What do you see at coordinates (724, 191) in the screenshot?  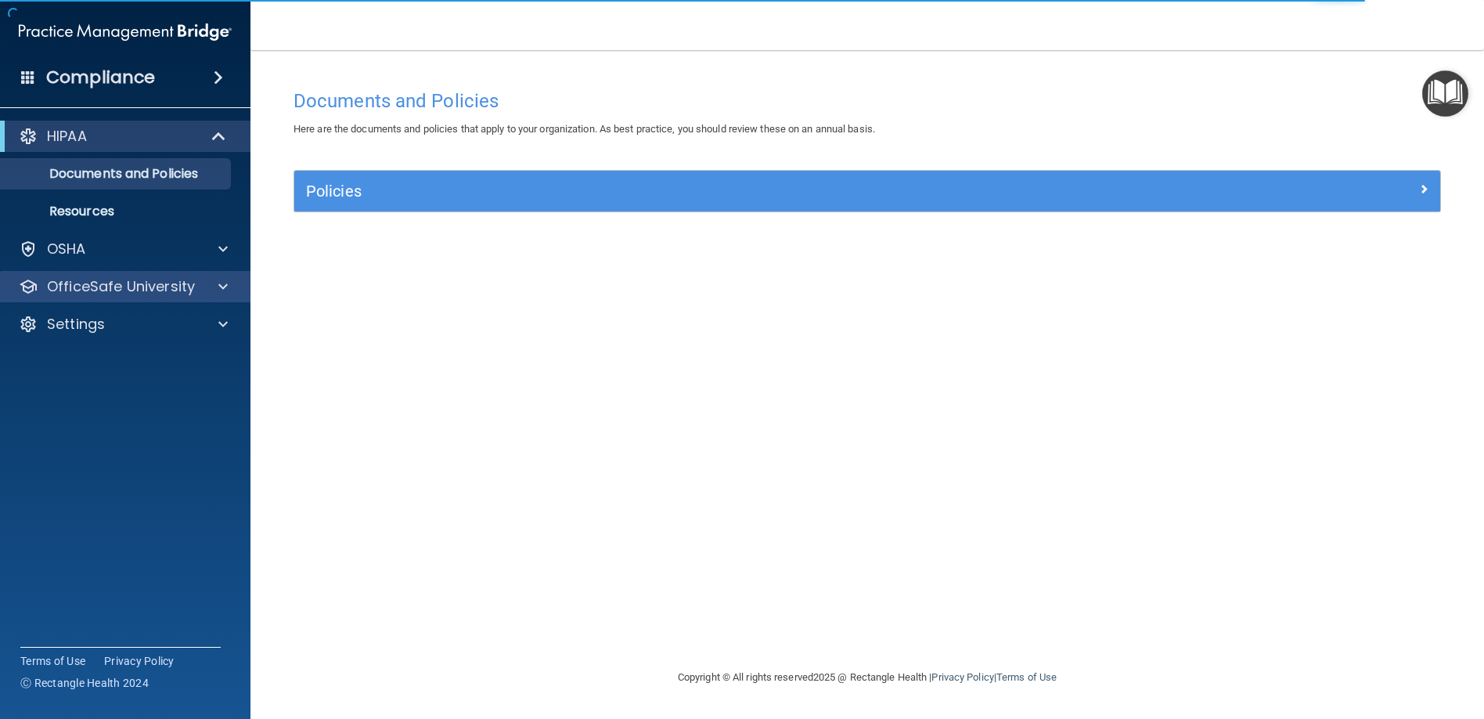 I see `h5: Policies` at bounding box center [724, 191].